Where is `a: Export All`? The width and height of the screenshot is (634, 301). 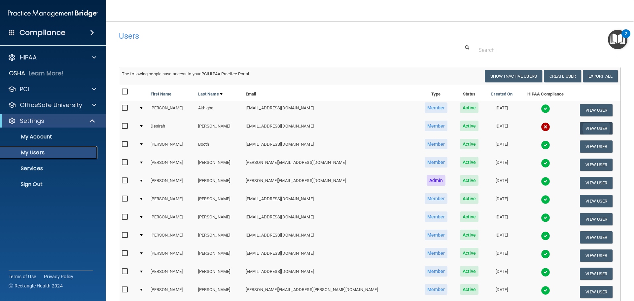 a: Export All is located at coordinates (601, 76).